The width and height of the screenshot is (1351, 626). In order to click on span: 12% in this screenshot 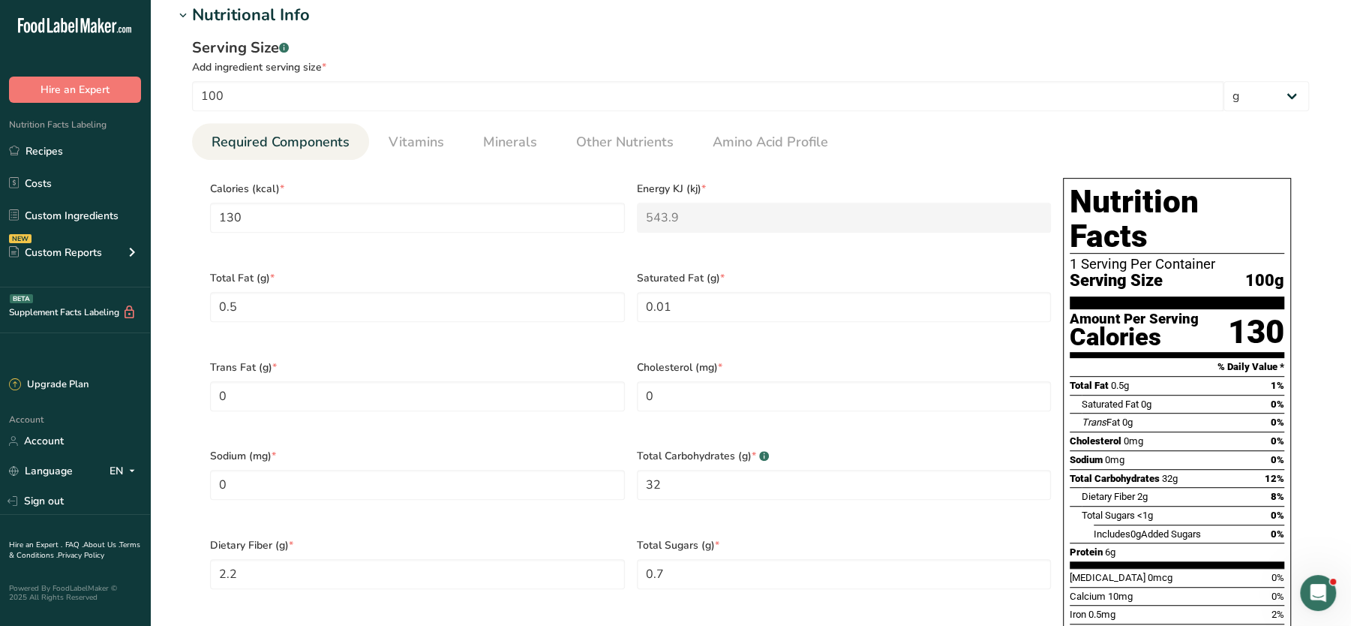, I will do `click(1275, 478)`.